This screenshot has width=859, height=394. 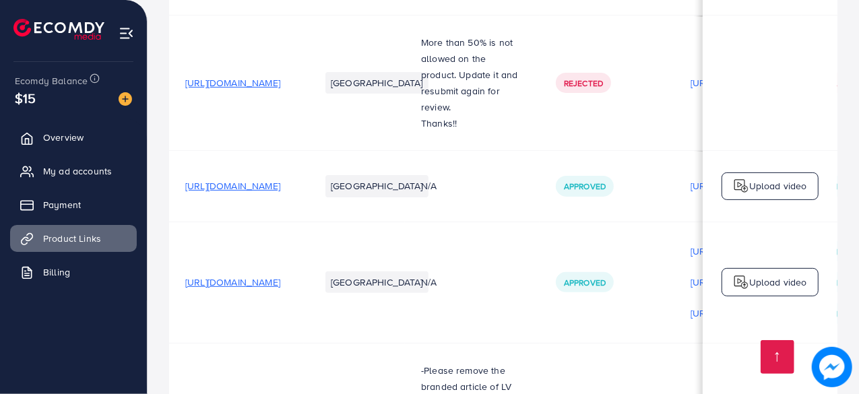 What do you see at coordinates (62, 205) in the screenshot?
I see `span: Payment` at bounding box center [62, 205].